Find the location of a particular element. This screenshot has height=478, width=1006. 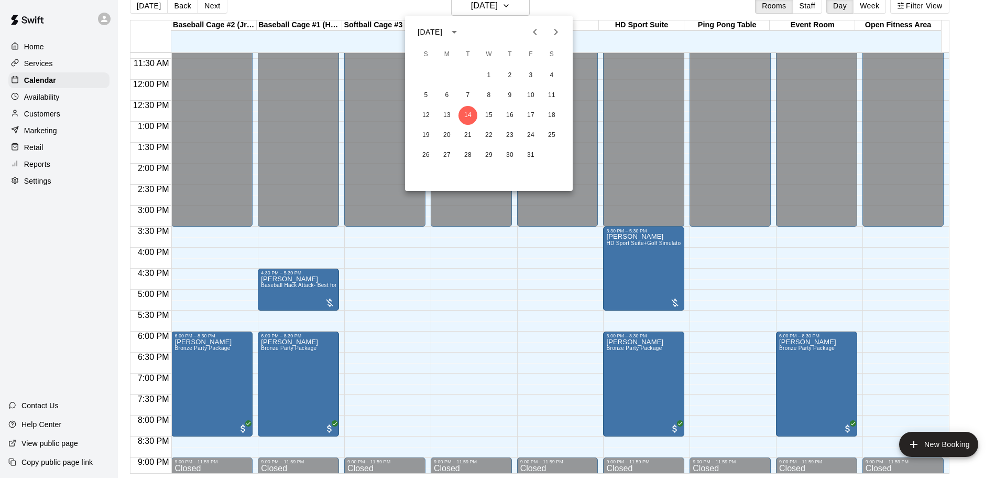

button: 19 is located at coordinates (426, 135).